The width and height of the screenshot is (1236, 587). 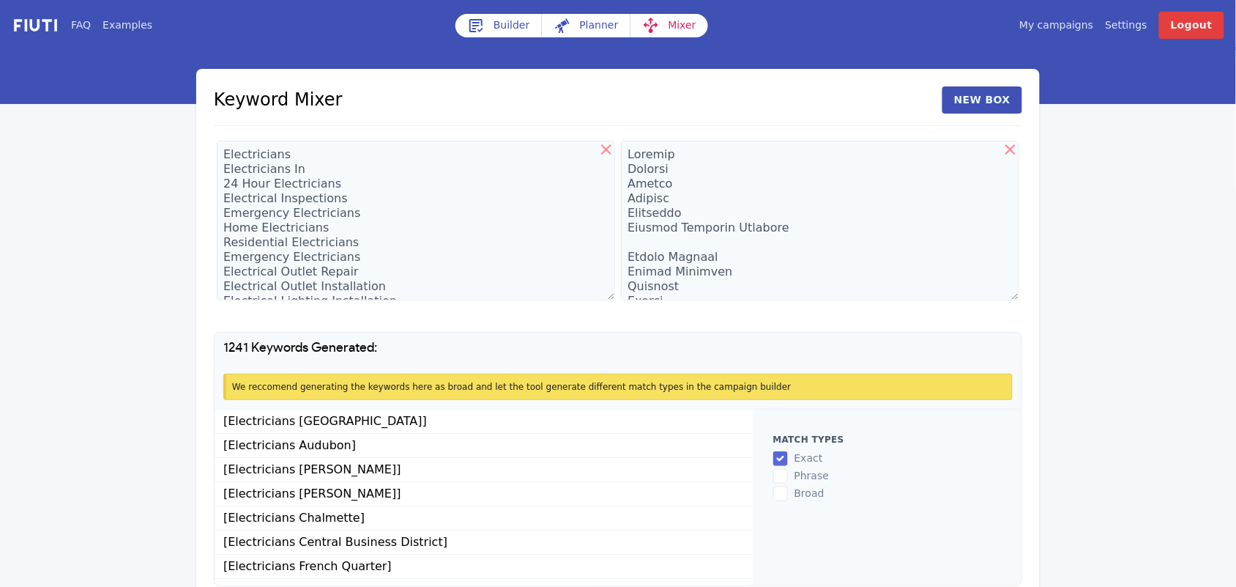 I want to click on li: [Electricians Audubon], so click(x=483, y=445).